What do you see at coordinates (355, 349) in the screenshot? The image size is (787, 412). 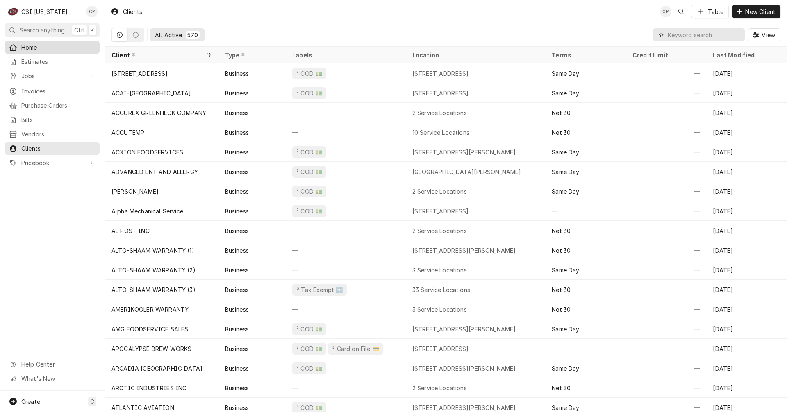 I see `div: ³ Card on File 💳` at bounding box center [355, 349].